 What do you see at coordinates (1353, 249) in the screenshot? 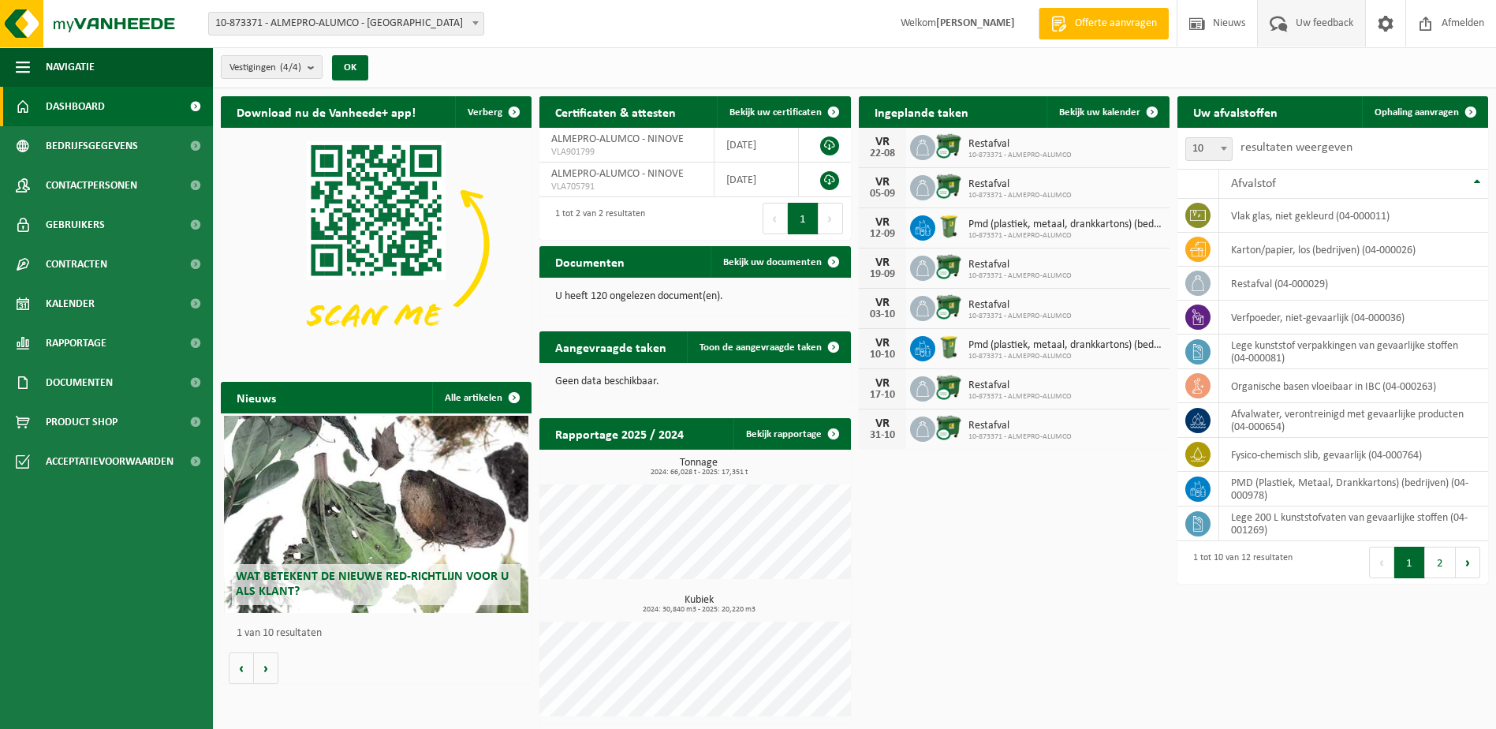
I see `td: karton/papier, los (bedrijven) (04-000026)` at bounding box center [1353, 249].